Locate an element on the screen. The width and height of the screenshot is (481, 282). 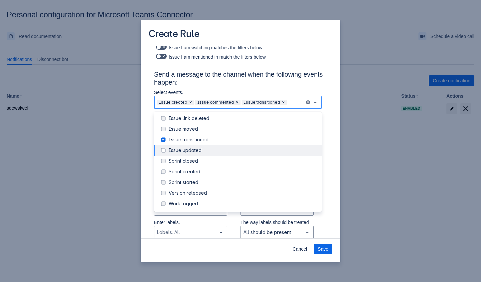
p: Select events. is located at coordinates (238, 92).